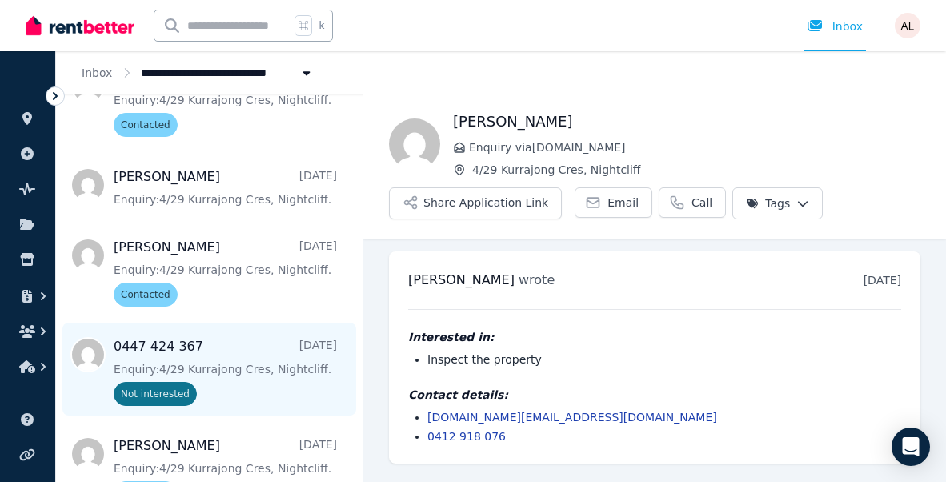 The height and width of the screenshot is (482, 946). Describe the element at coordinates (475, 203) in the screenshot. I see `button: Share Application Link` at that location.